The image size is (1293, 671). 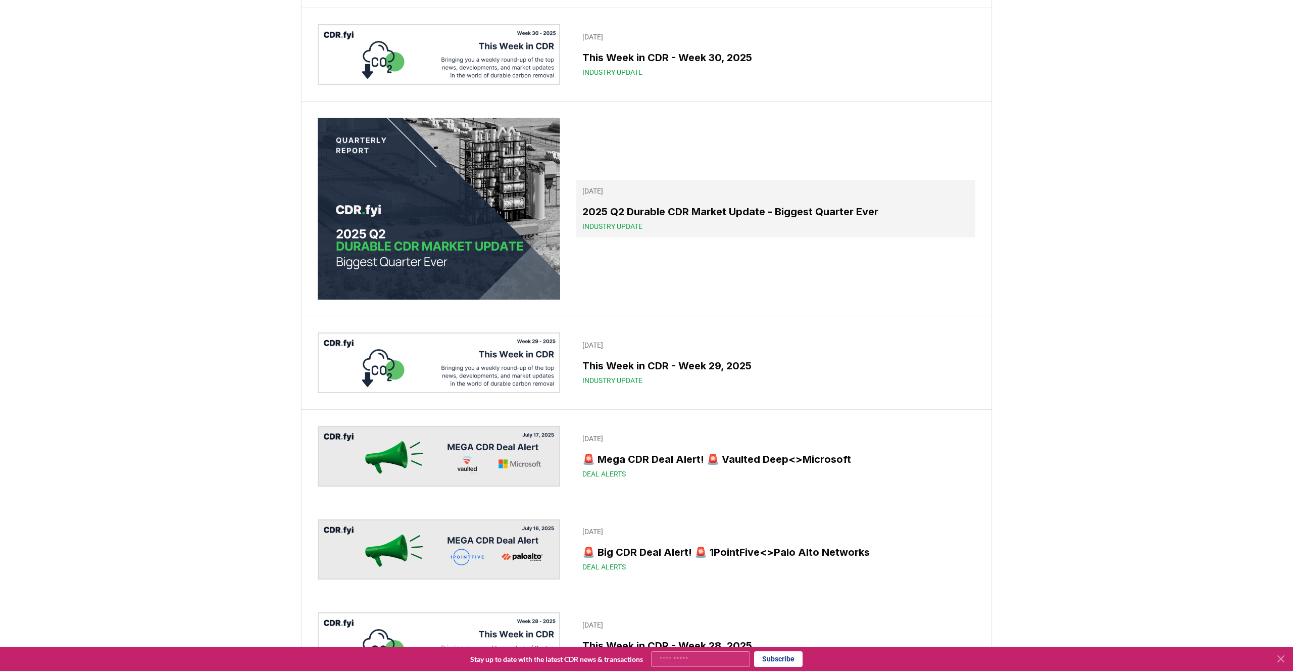 I want to click on img: 2025 Q2 Durable CDR Market Update - Biggest Quarter Ever blog post image, so click(x=439, y=209).